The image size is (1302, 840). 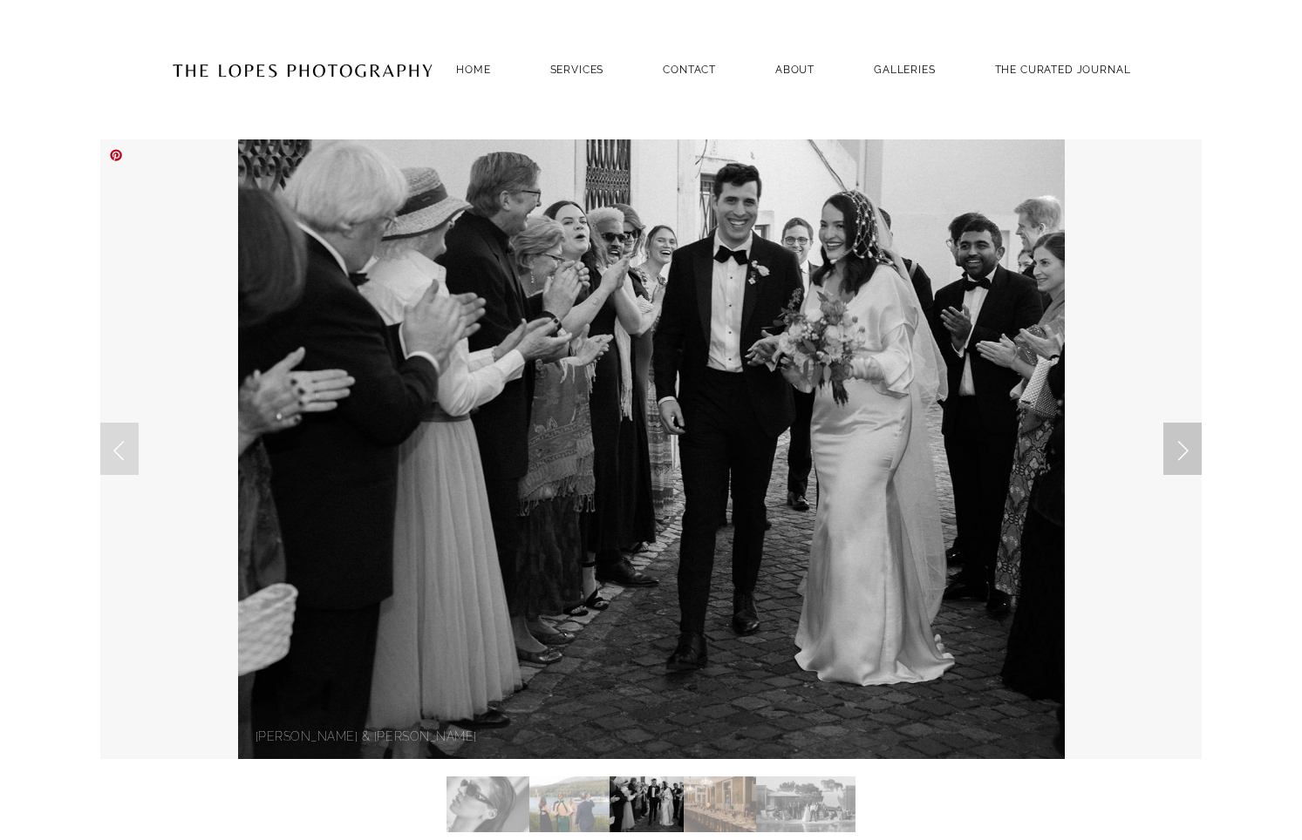 What do you see at coordinates (303, 70) in the screenshot?
I see `img: Portugal Wedding Photographer | The Lopes Photography` at bounding box center [303, 70].